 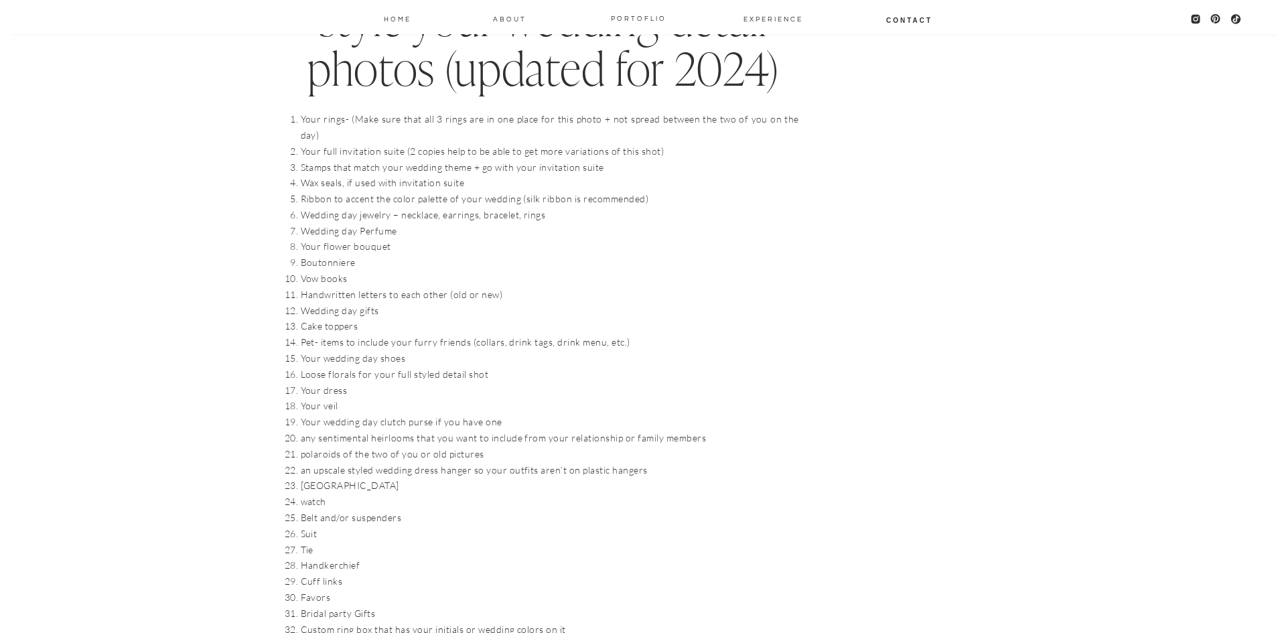 What do you see at coordinates (638, 17) in the screenshot?
I see `nav: PORTOFLIO` at bounding box center [638, 17].